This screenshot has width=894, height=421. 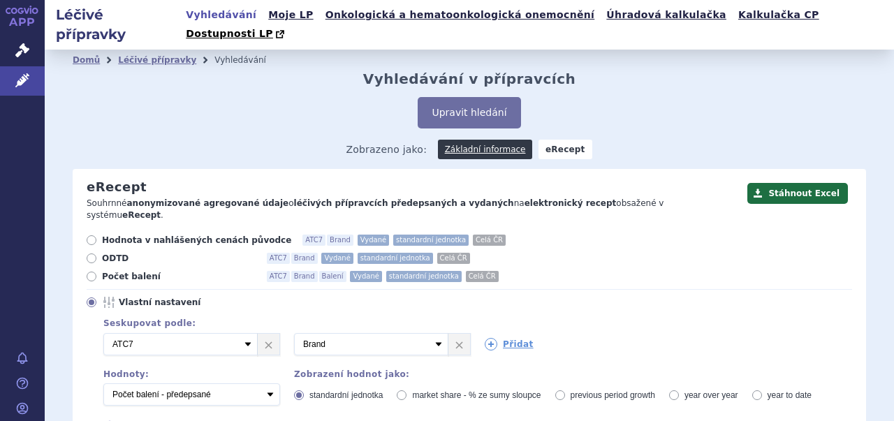 What do you see at coordinates (779, 15) in the screenshot?
I see `a: Kalkulačka CP` at bounding box center [779, 15].